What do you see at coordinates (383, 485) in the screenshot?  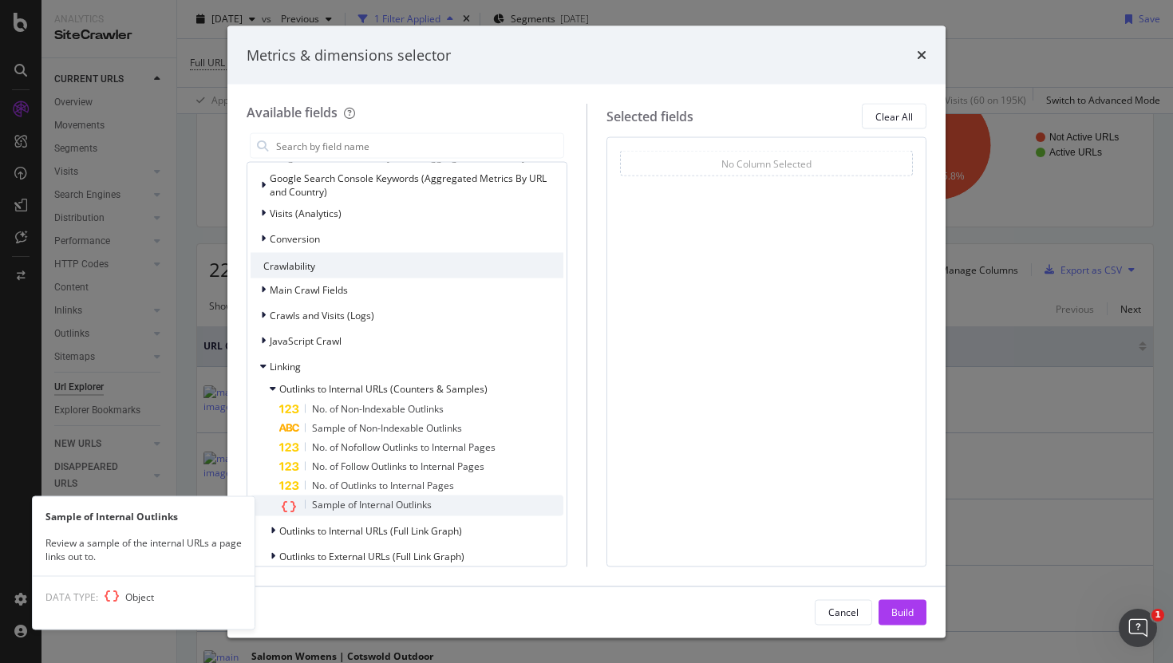 I see `span: No. of Outlinks to Internal Pages` at bounding box center [383, 485].